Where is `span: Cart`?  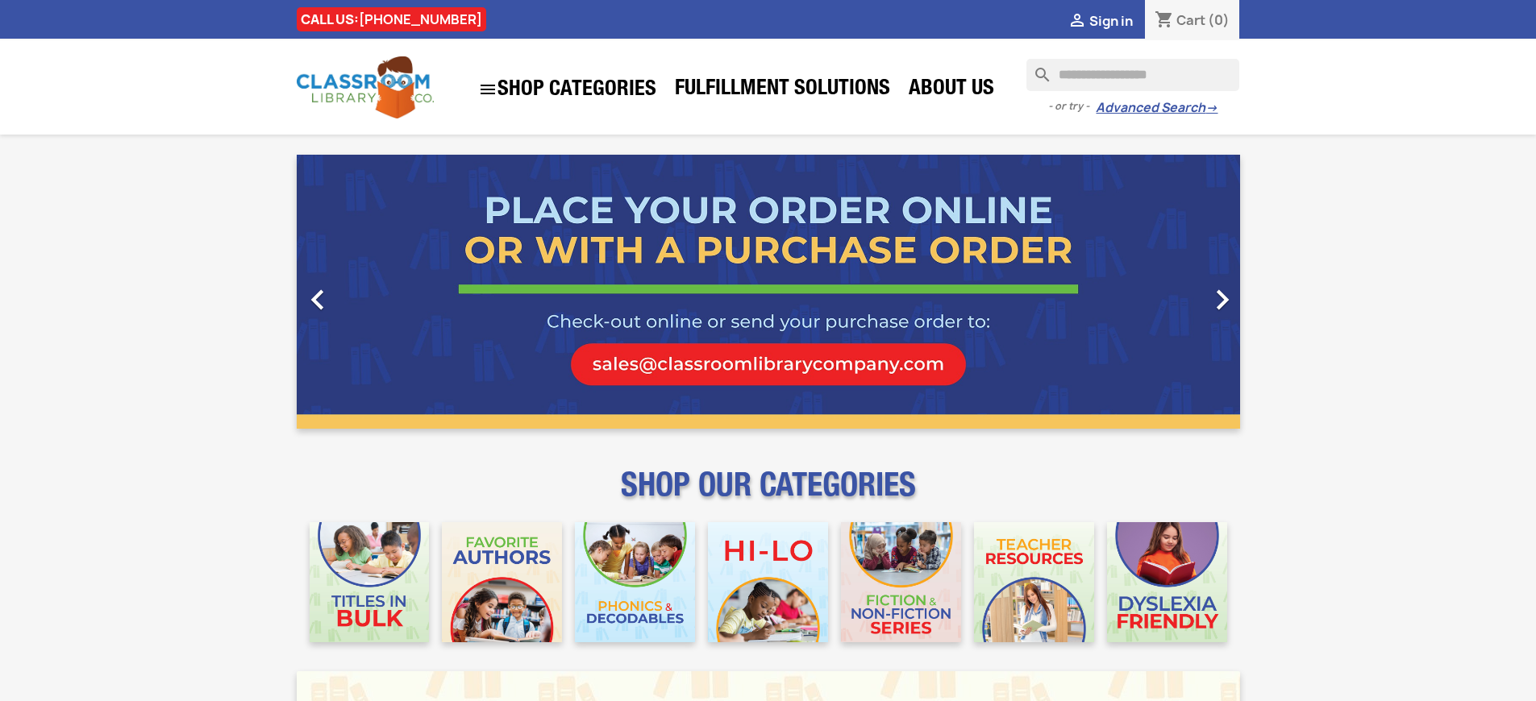 span: Cart is located at coordinates (1191, 20).